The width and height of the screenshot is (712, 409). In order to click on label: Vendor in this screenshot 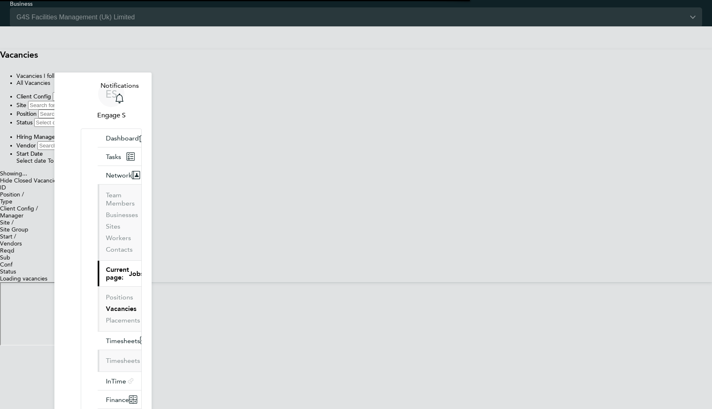, I will do `click(26, 145)`.